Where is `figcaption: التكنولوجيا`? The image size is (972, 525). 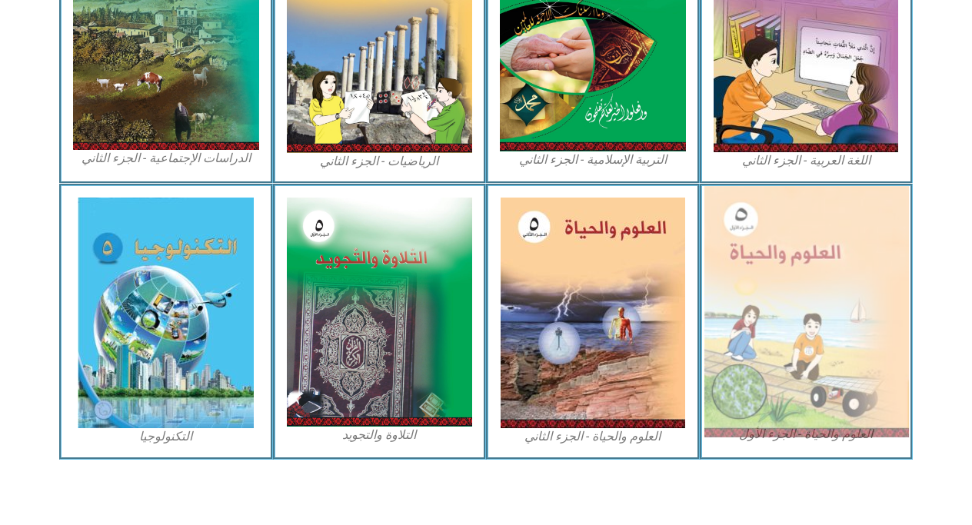
figcaption: التكنولوجيا is located at coordinates (166, 437).